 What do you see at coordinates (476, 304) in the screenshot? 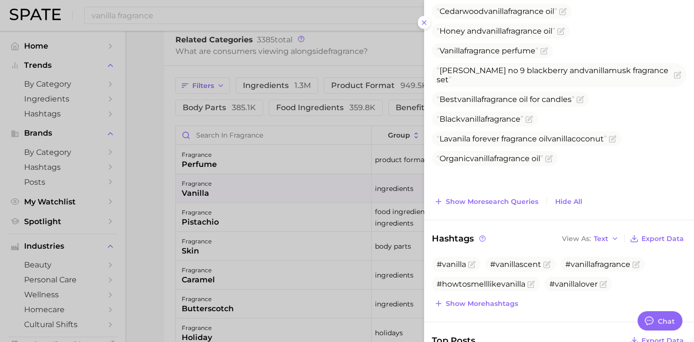
I see `button: Show morehashtags` at bounding box center [476, 304].